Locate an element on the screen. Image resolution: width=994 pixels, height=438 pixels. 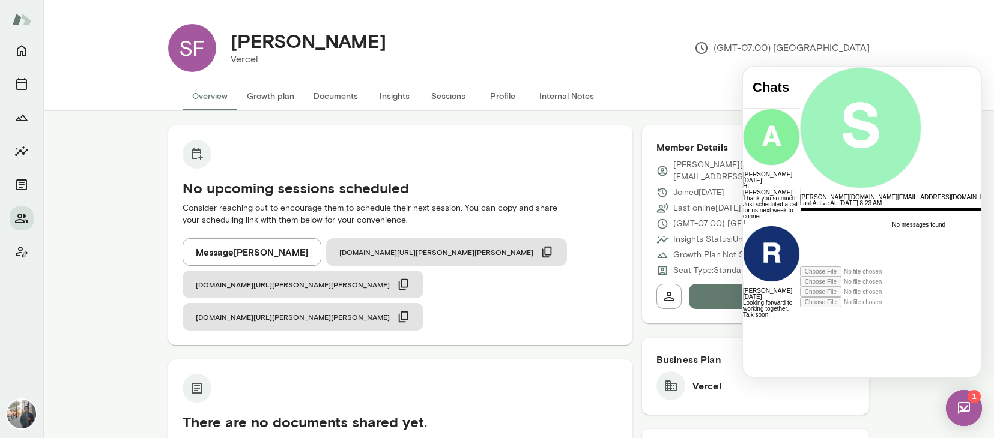
img: Mento is located at coordinates (22, 19).